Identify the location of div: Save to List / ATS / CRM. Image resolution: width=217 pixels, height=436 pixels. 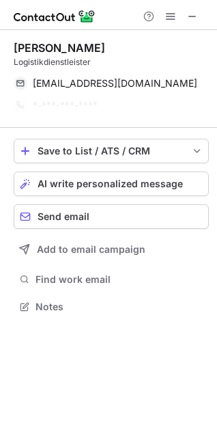
(111, 151).